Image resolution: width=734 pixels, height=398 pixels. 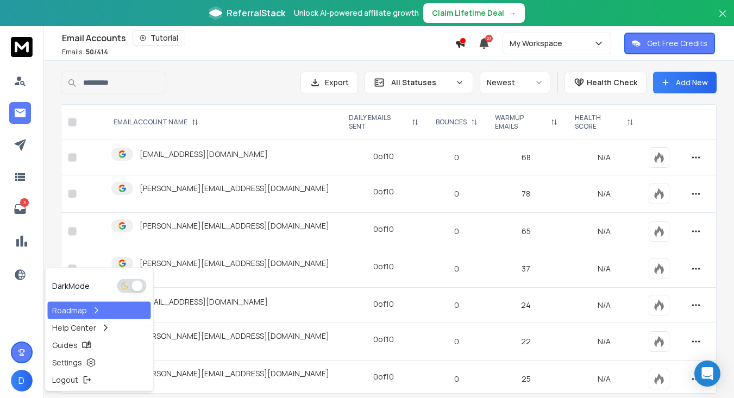 I want to click on td: 25, so click(x=526, y=379).